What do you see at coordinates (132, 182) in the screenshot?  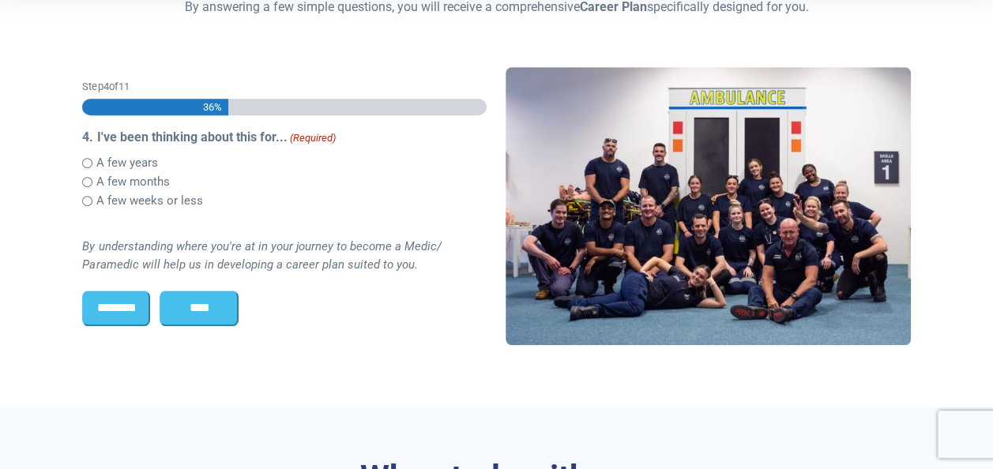 I see `label: A few months` at bounding box center [132, 182].